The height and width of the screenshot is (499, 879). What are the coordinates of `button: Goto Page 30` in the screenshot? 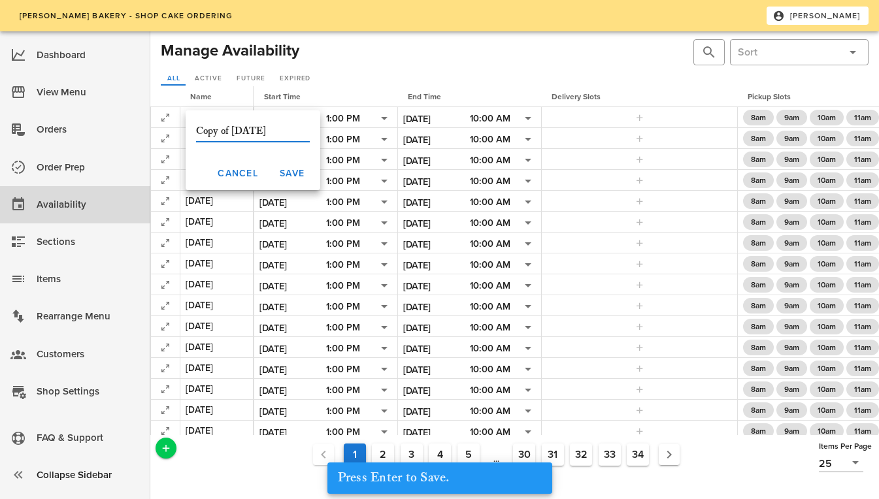 It's located at (524, 455).